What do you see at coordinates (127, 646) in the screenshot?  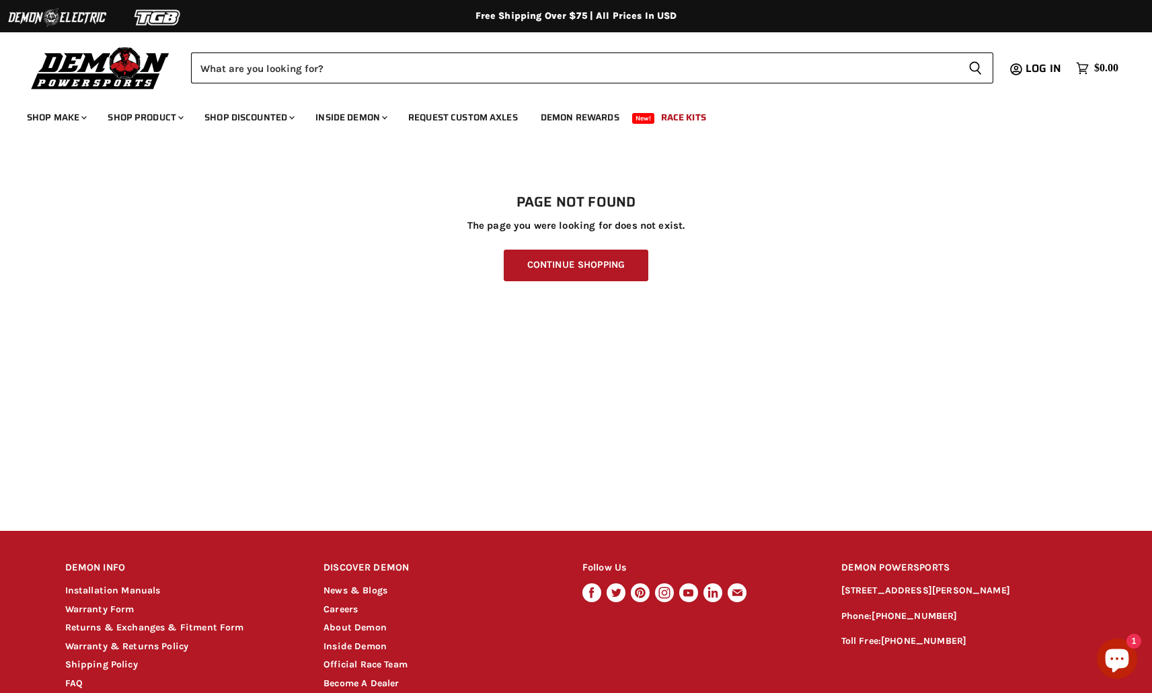 I see `a: Warranty & Returns Policy` at bounding box center [127, 646].